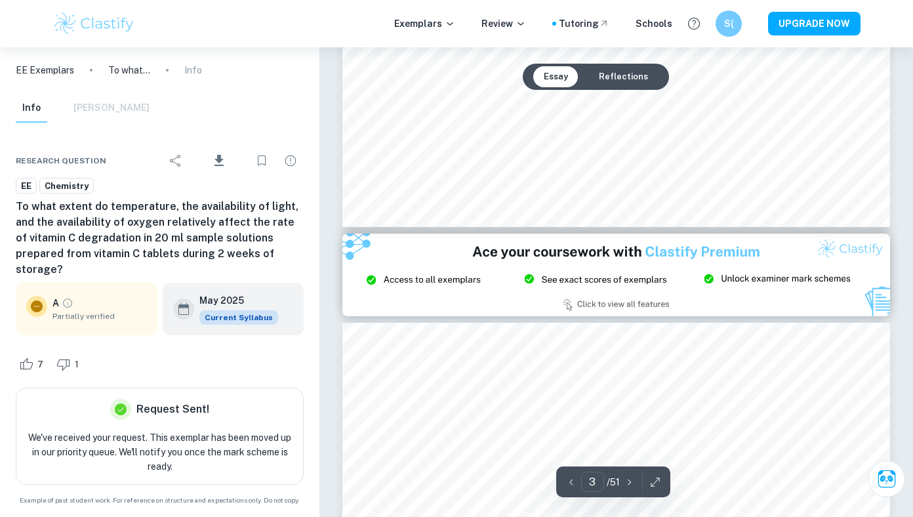  I want to click on h6: May 2025, so click(234, 301).